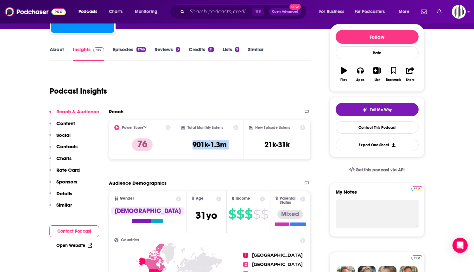 The image size is (474, 272). What do you see at coordinates (61, 161) in the screenshot?
I see `button: Charts` at bounding box center [61, 161].